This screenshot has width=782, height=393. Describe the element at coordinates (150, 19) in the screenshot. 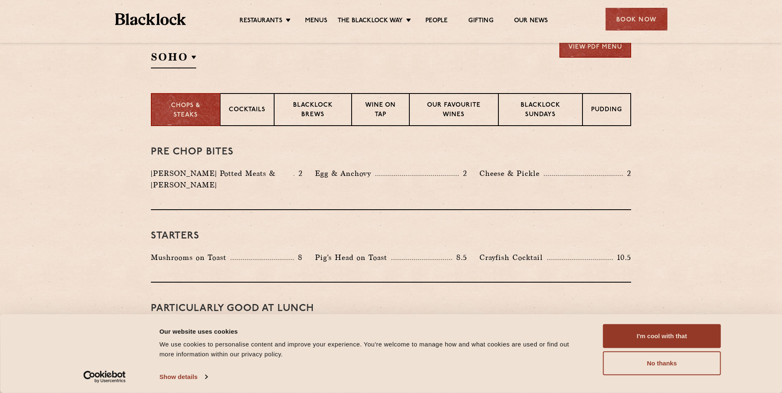

I see `img: BL_Textured_Logo-footer-cropped.svg` at that location.